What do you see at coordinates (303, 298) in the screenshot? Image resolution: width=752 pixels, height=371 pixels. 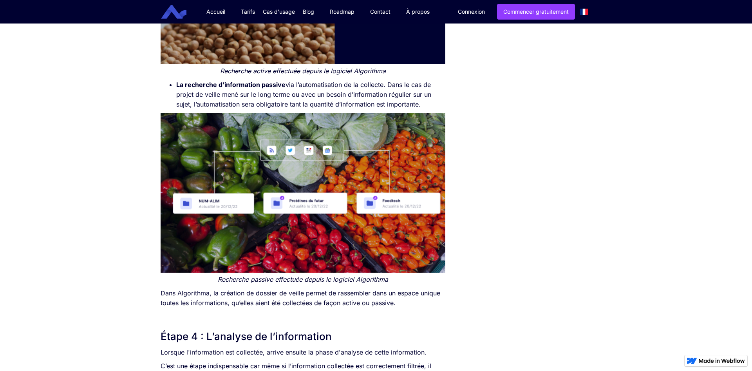 I see `p: Dans Algorithma, la création de dossier de veille permet de rassembler dans un espace unique tout...` at bounding box center [303, 298].